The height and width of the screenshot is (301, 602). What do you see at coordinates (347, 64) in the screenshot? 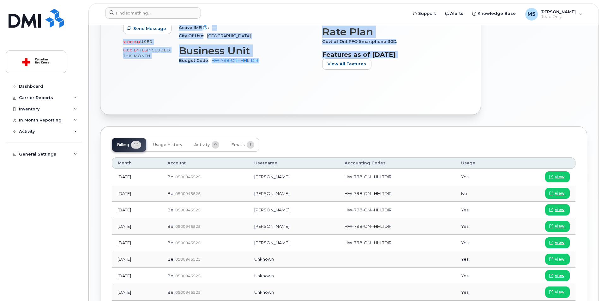
I see `button: View All Features` at bounding box center [347, 64].